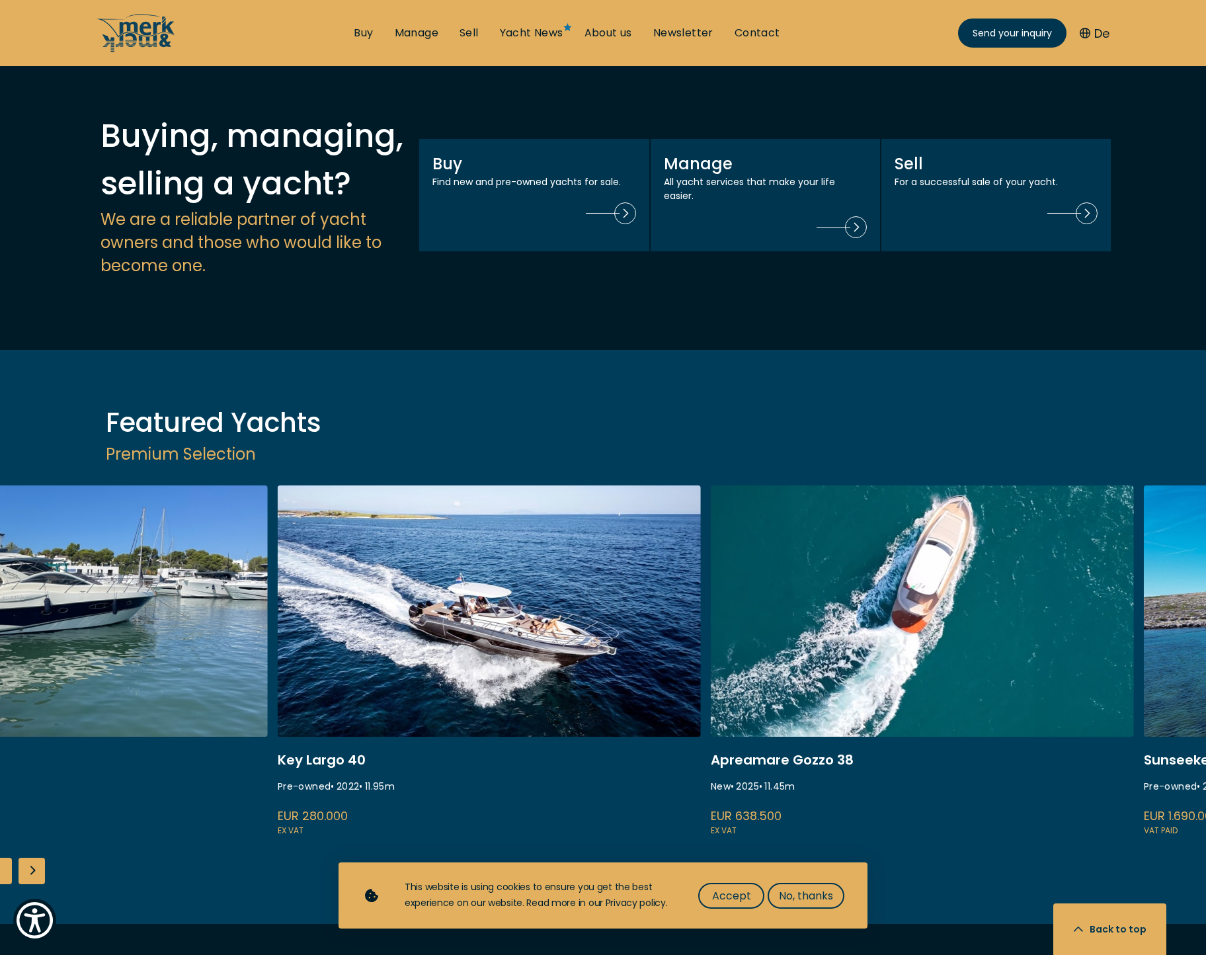 The width and height of the screenshot is (1206, 955). What do you see at coordinates (1012, 33) in the screenshot?
I see `span: Send your inquiry` at bounding box center [1012, 33].